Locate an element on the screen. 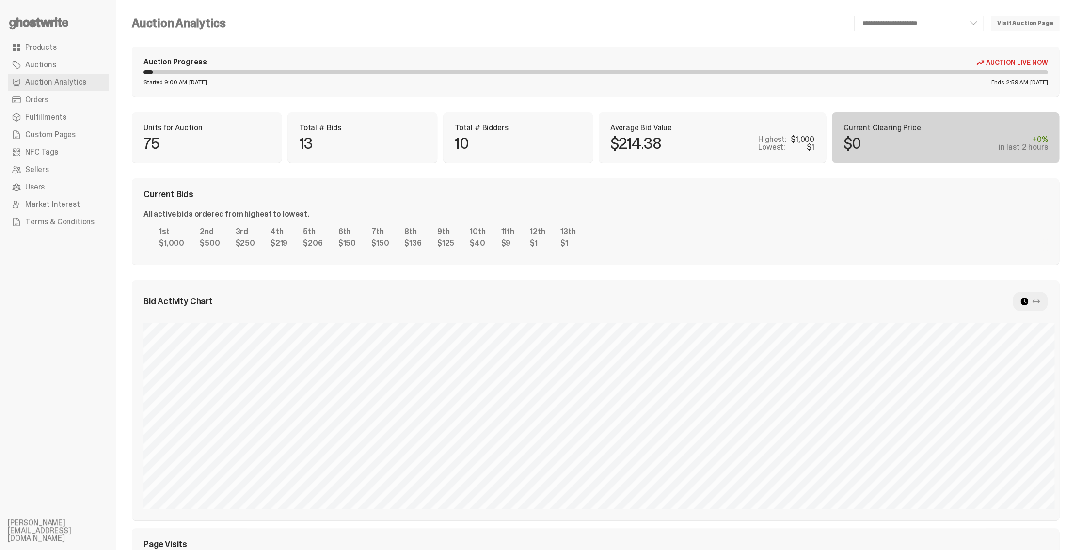  a: Users is located at coordinates (58, 187).